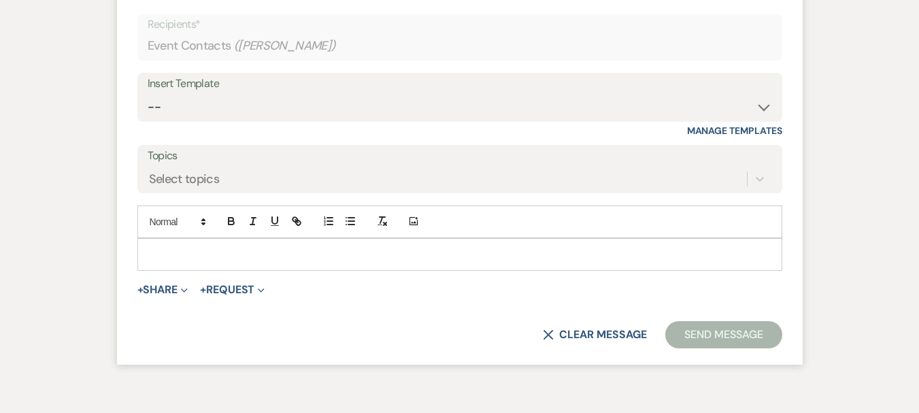  Describe the element at coordinates (460, 156) in the screenshot. I see `label: Topics` at that location.